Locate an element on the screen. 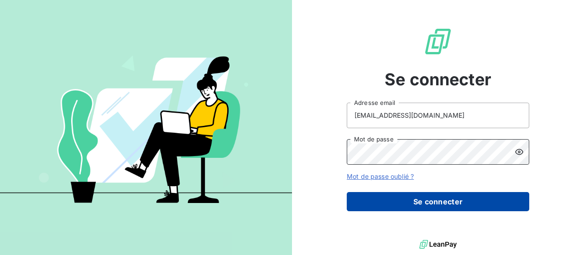 This screenshot has height=255, width=584. input: placeholder is located at coordinates (438, 115).